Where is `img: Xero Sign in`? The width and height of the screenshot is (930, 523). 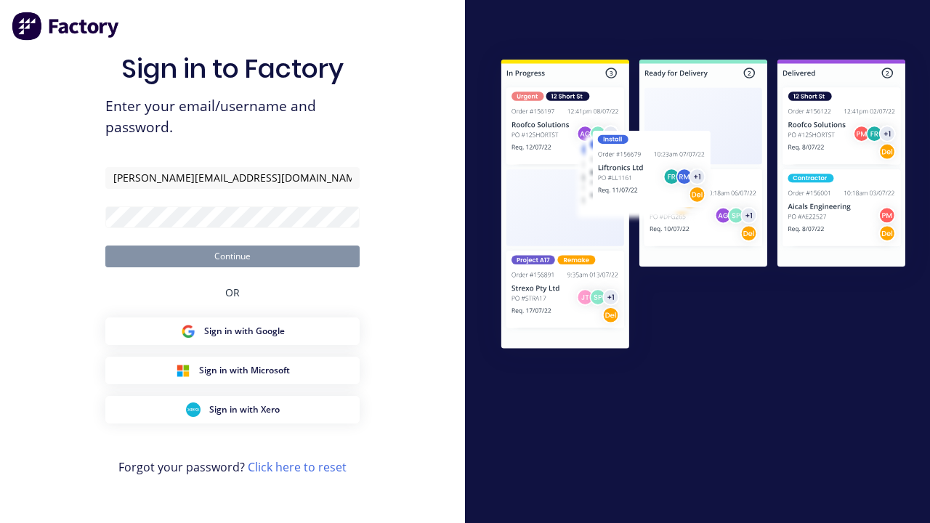
img: Xero Sign in is located at coordinates (193, 410).